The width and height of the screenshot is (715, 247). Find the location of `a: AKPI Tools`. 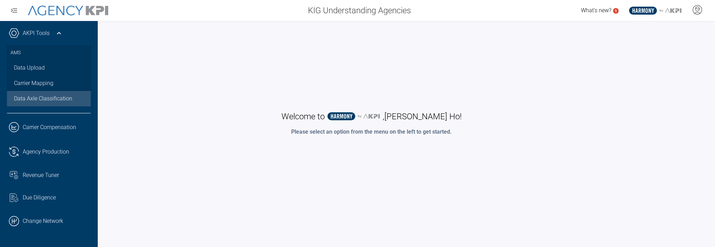

a: AKPI Tools is located at coordinates (36, 33).